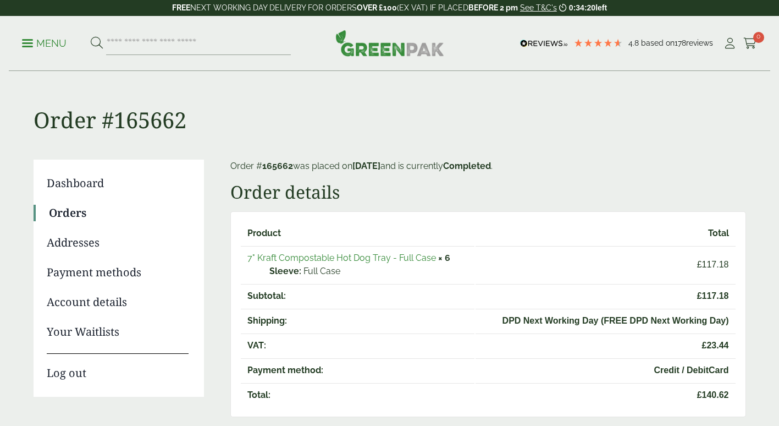 This screenshot has width=779, height=426. What do you see at coordinates (444, 257) in the screenshot?
I see `strong: × 6` at bounding box center [444, 257].